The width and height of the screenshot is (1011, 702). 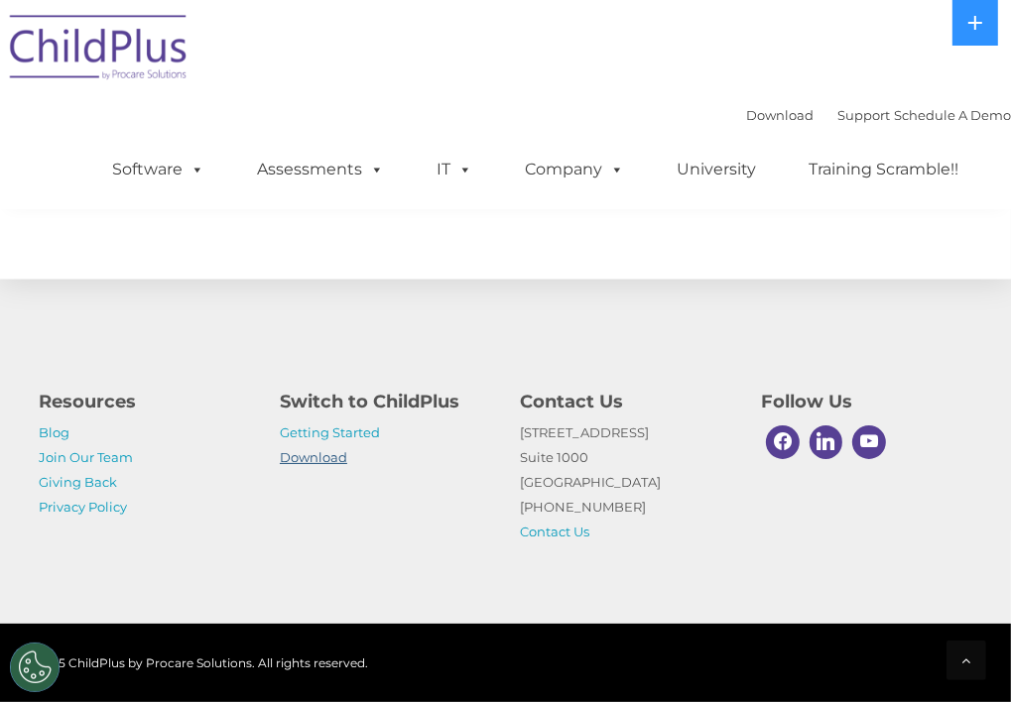 What do you see at coordinates (35, 667) in the screenshot?
I see `button: Cookies Settings` at bounding box center [35, 667].